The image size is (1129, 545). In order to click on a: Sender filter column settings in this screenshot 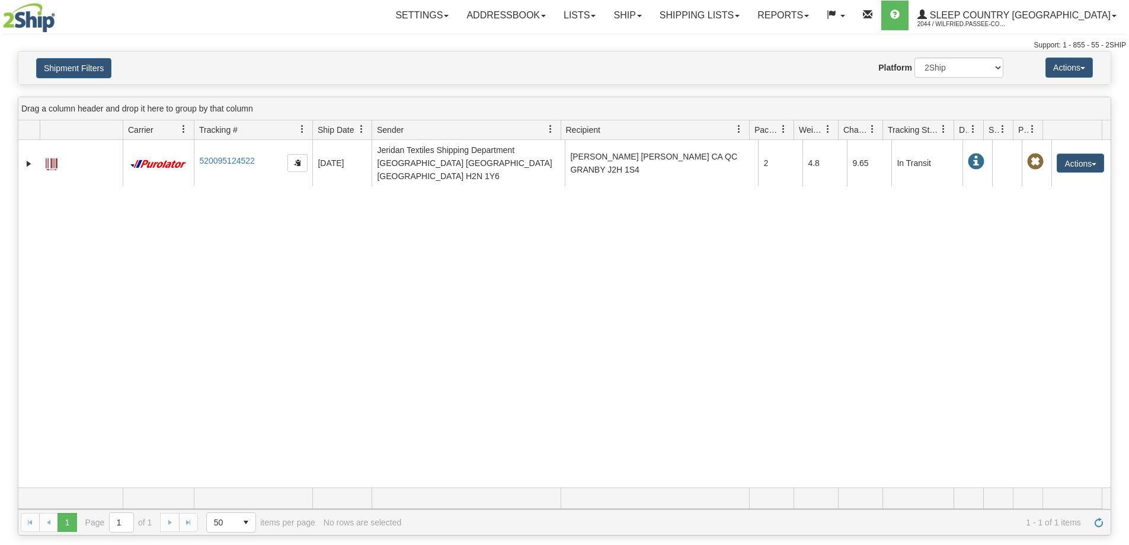, I will do `click(551, 129)`.